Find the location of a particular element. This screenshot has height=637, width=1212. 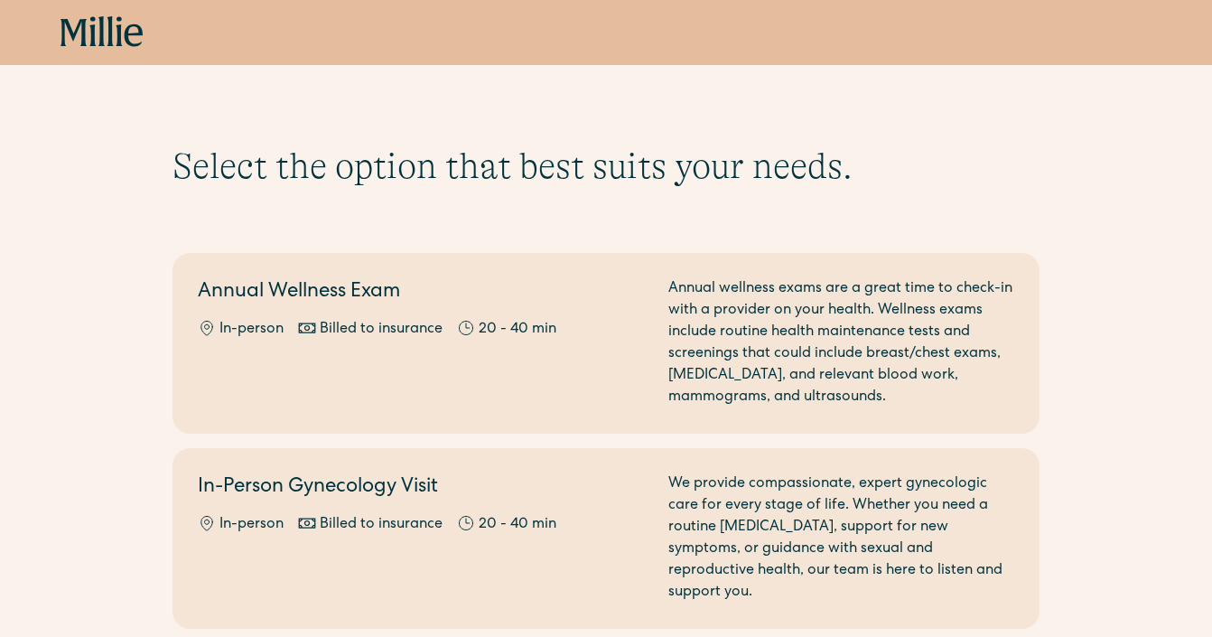

h1: Select the option that best suits your needs. is located at coordinates (606, 166).